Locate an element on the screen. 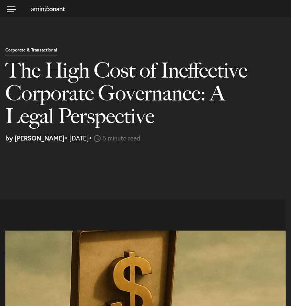 The height and width of the screenshot is (306, 291). img: Amini & Conant is located at coordinates (48, 9).